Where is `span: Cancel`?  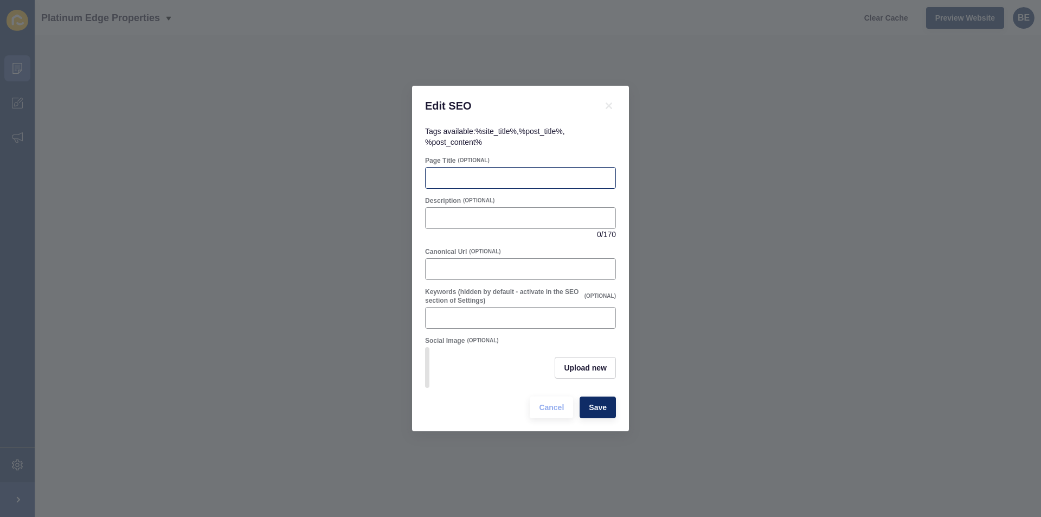
span: Cancel is located at coordinates (551, 407).